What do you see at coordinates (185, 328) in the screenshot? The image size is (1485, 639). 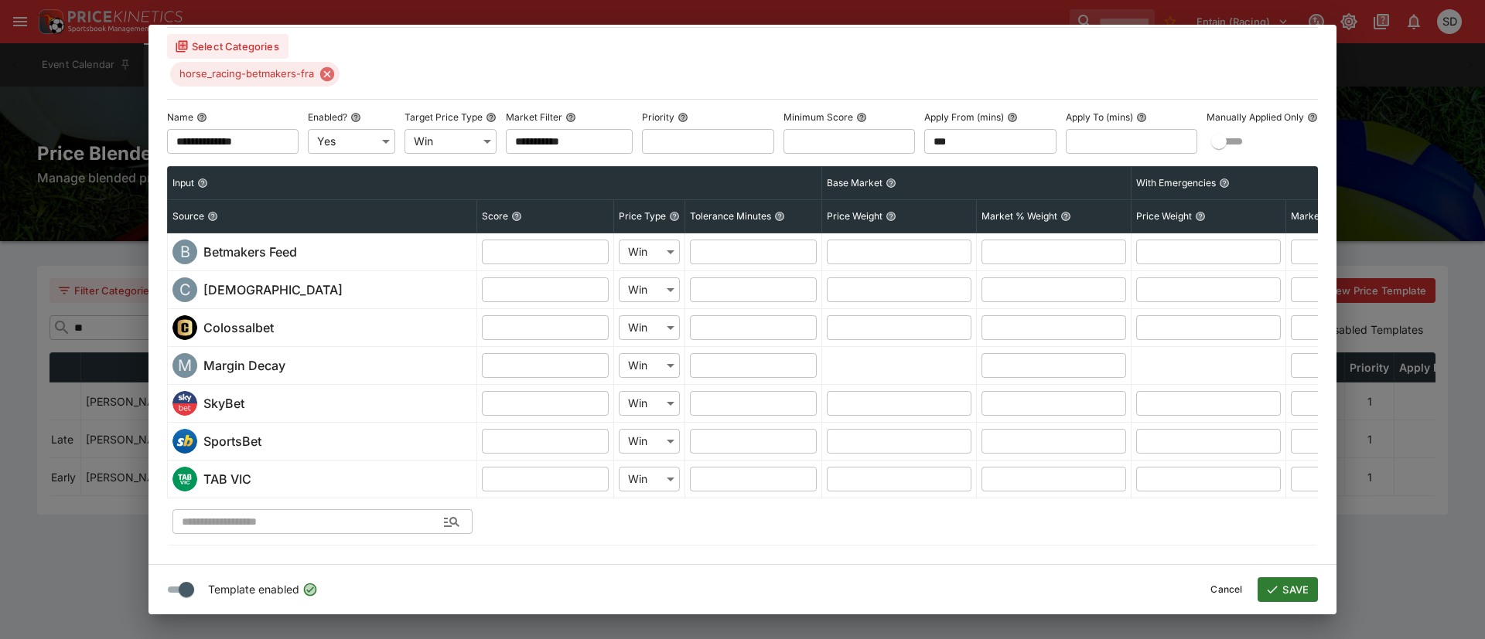 I see `img: colossalbet.png` at bounding box center [185, 328].